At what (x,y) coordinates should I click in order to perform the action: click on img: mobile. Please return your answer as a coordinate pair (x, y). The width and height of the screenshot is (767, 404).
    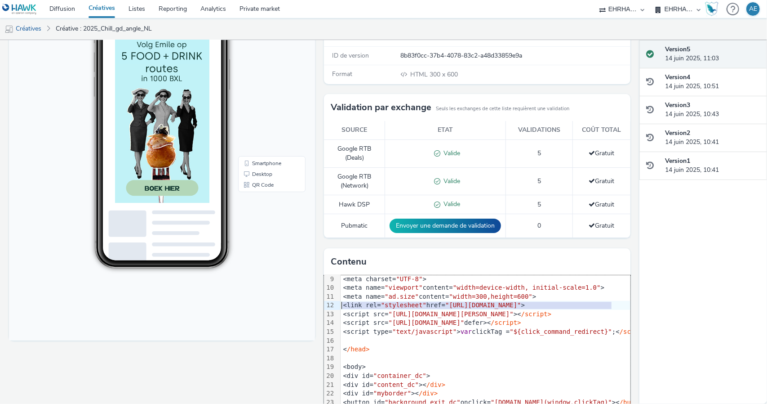
    Looking at the image, I should click on (9, 29).